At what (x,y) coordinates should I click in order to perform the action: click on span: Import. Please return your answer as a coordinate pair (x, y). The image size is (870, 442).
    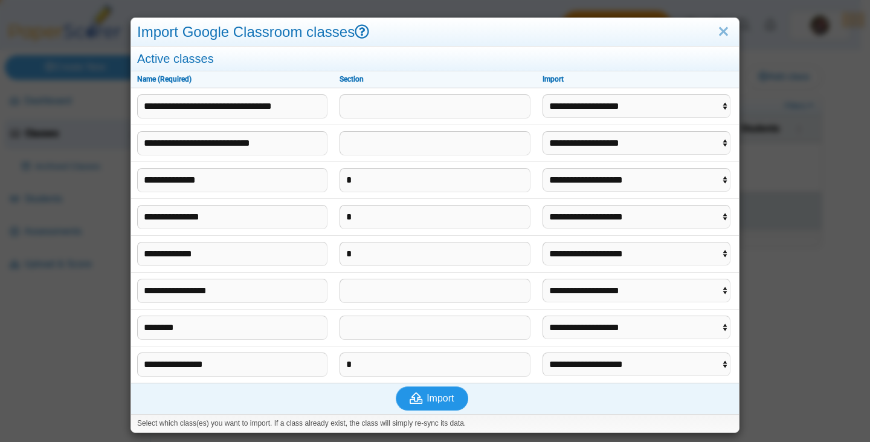
    Looking at the image, I should click on (440, 398).